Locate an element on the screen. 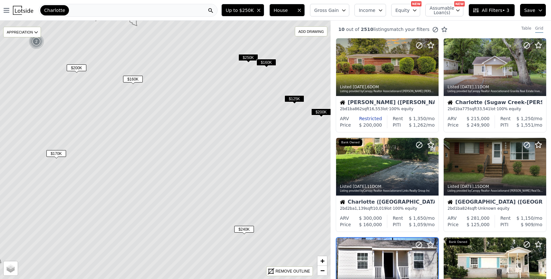 This screenshot has height=279, width=551. div: Restricted is located at coordinates (365, 119).